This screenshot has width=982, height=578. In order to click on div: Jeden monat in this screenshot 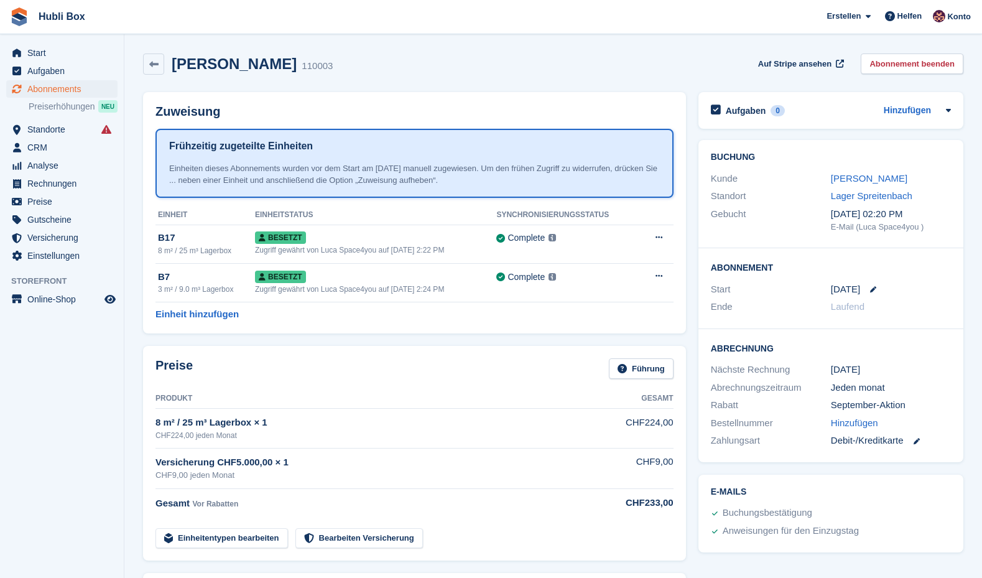, I will do `click(891, 388)`.